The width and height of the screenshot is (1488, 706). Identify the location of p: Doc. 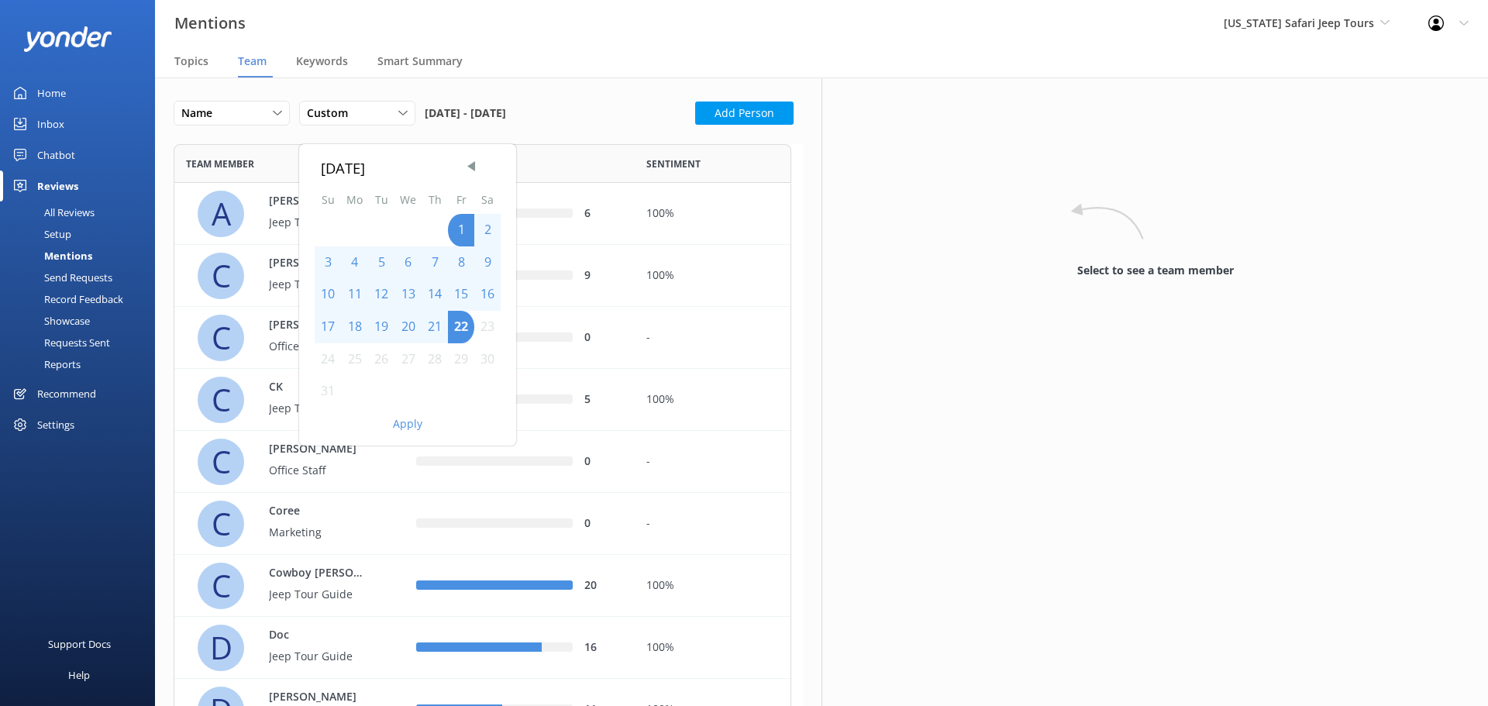
(319, 635).